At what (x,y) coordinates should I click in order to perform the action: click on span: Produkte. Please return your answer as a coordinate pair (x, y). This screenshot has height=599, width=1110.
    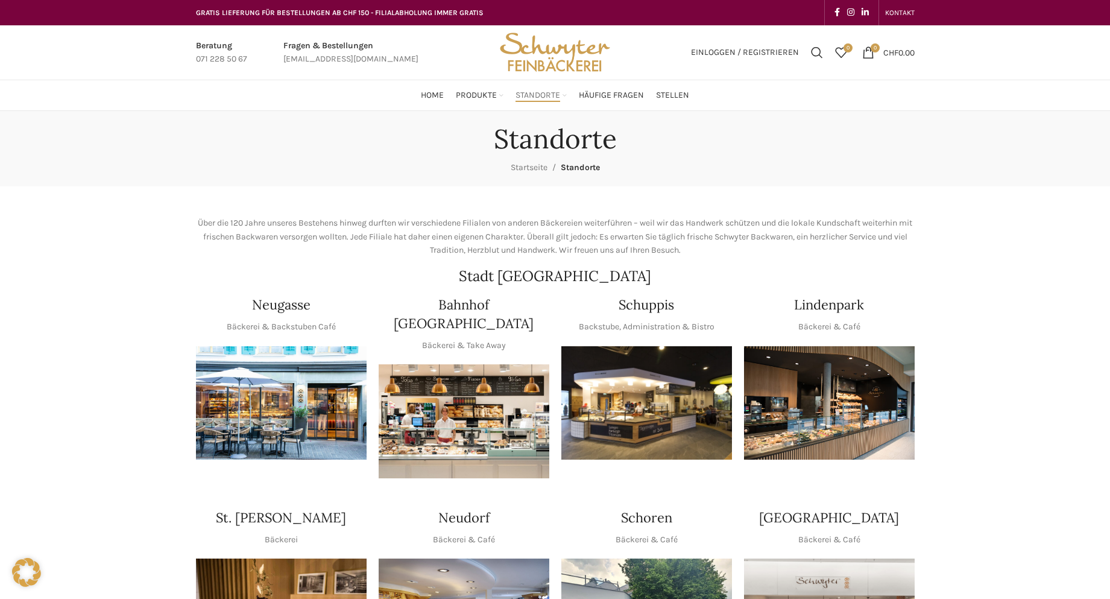
    Looking at the image, I should click on (476, 95).